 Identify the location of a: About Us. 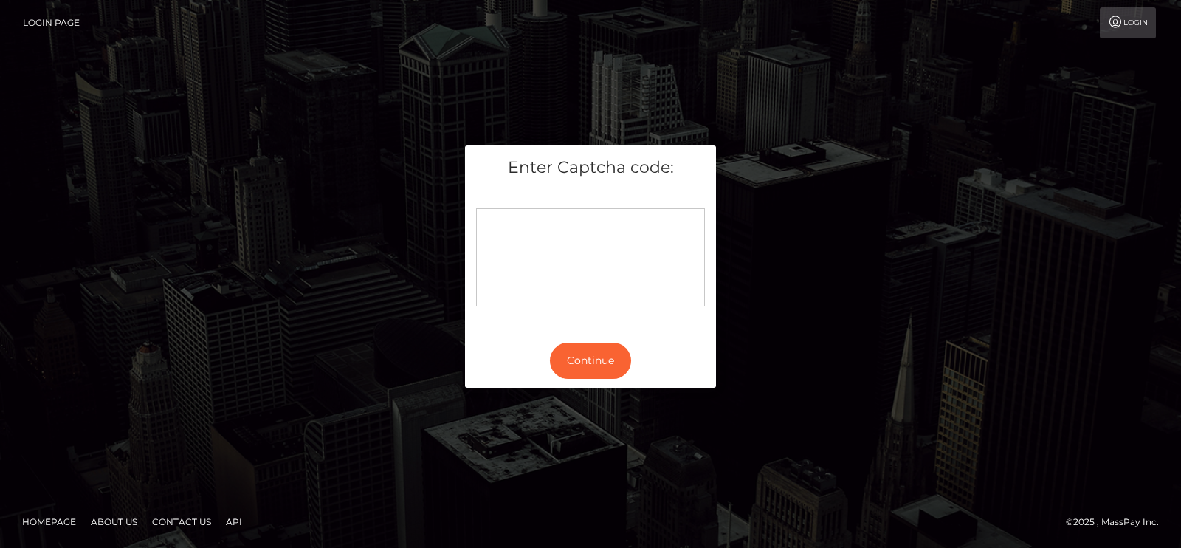
(114, 521).